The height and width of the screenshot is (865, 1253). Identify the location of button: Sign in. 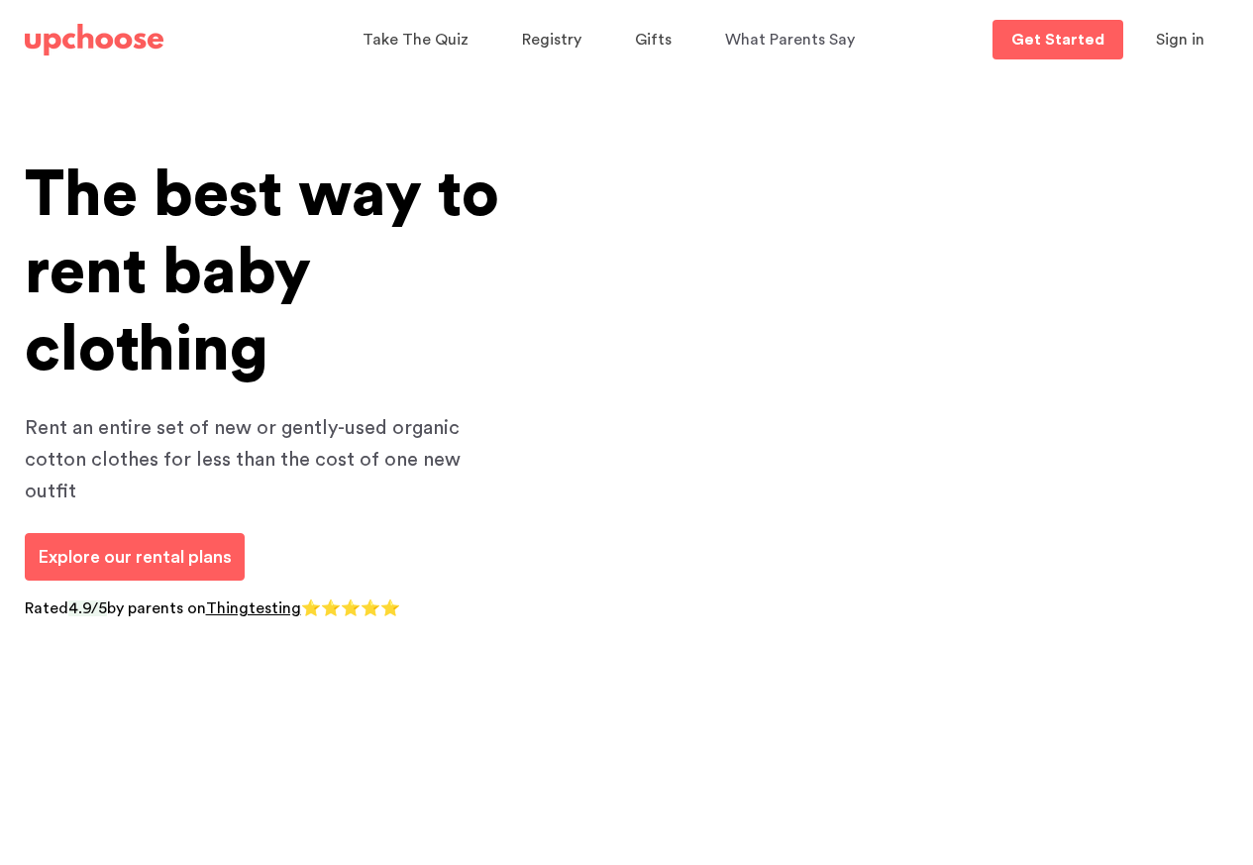
(1180, 40).